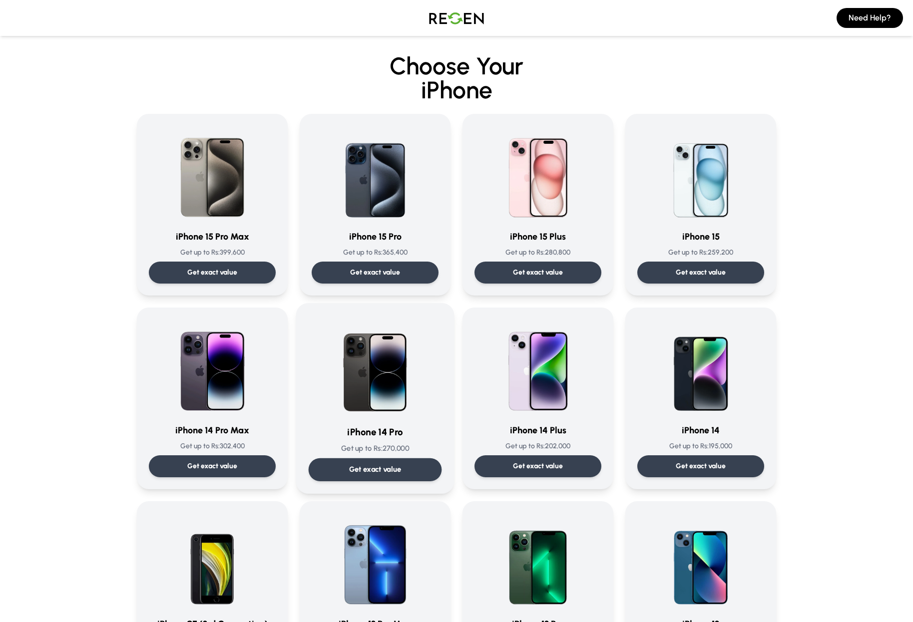 The image size is (913, 622). What do you see at coordinates (538, 237) in the screenshot?
I see `h3: iPhone 15 Plus` at bounding box center [538, 237].